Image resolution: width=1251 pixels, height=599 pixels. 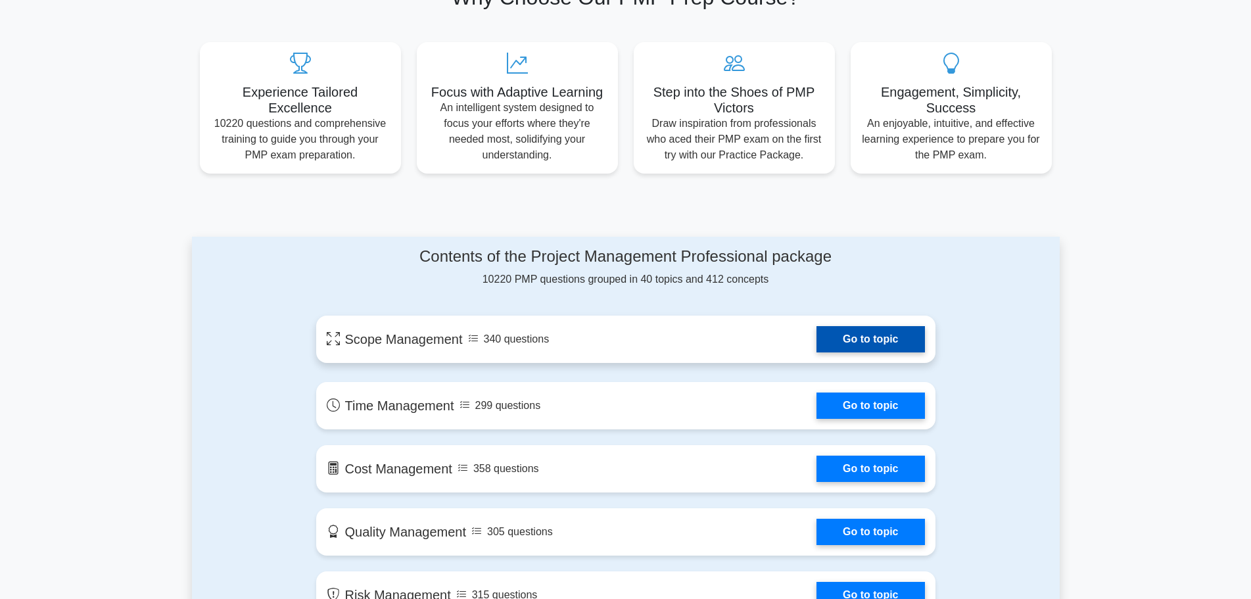 What do you see at coordinates (517, 92) in the screenshot?
I see `h5: Focus with Adaptive Learning` at bounding box center [517, 92].